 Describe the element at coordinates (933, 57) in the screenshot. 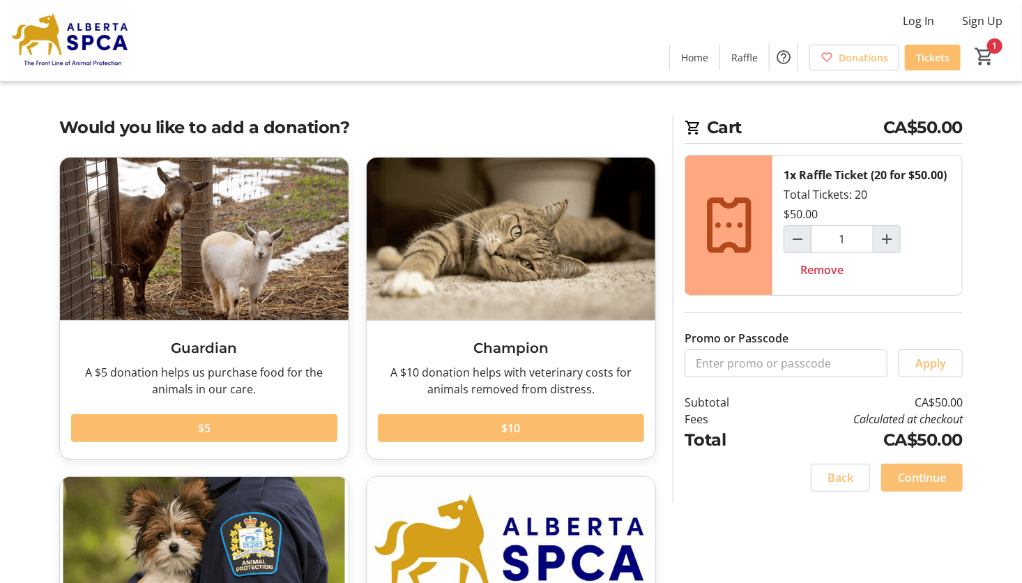

I see `a: Tickets` at that location.